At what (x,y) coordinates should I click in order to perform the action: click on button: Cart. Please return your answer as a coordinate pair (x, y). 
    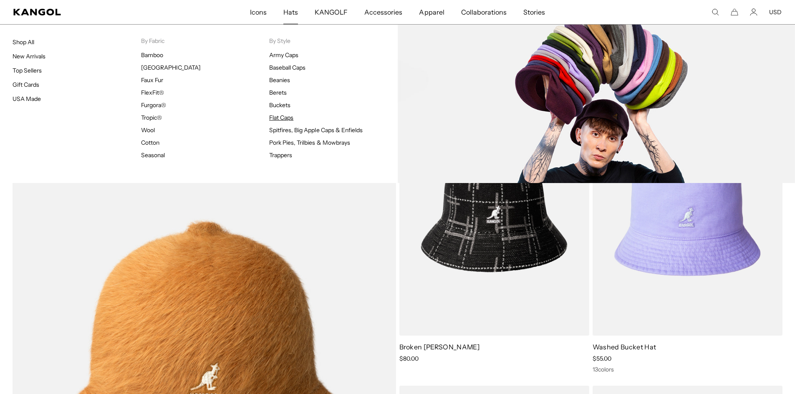
    Looking at the image, I should click on (734, 12).